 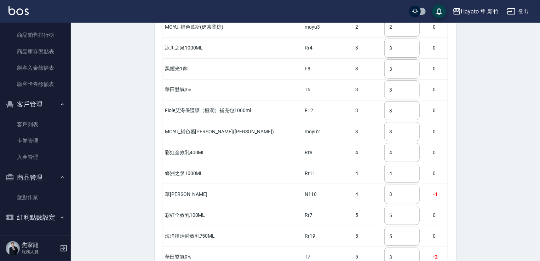 I want to click on button: 商品管理, so click(x=35, y=178).